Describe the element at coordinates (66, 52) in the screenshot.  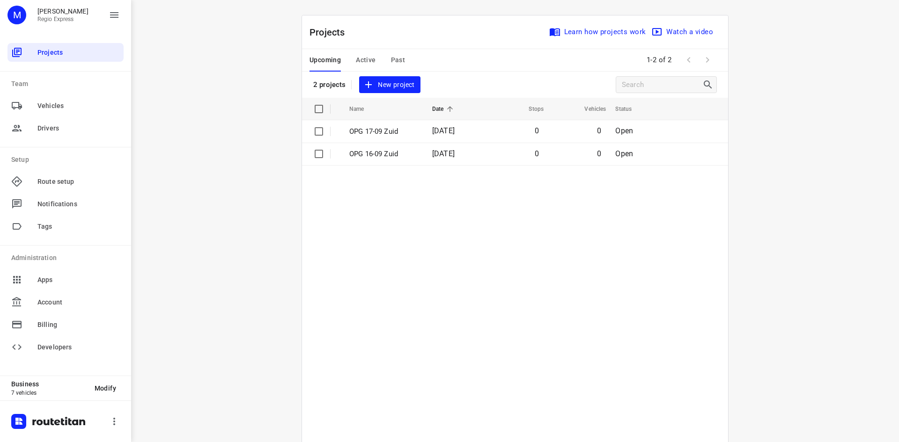
I see `div: Projects` at that location.